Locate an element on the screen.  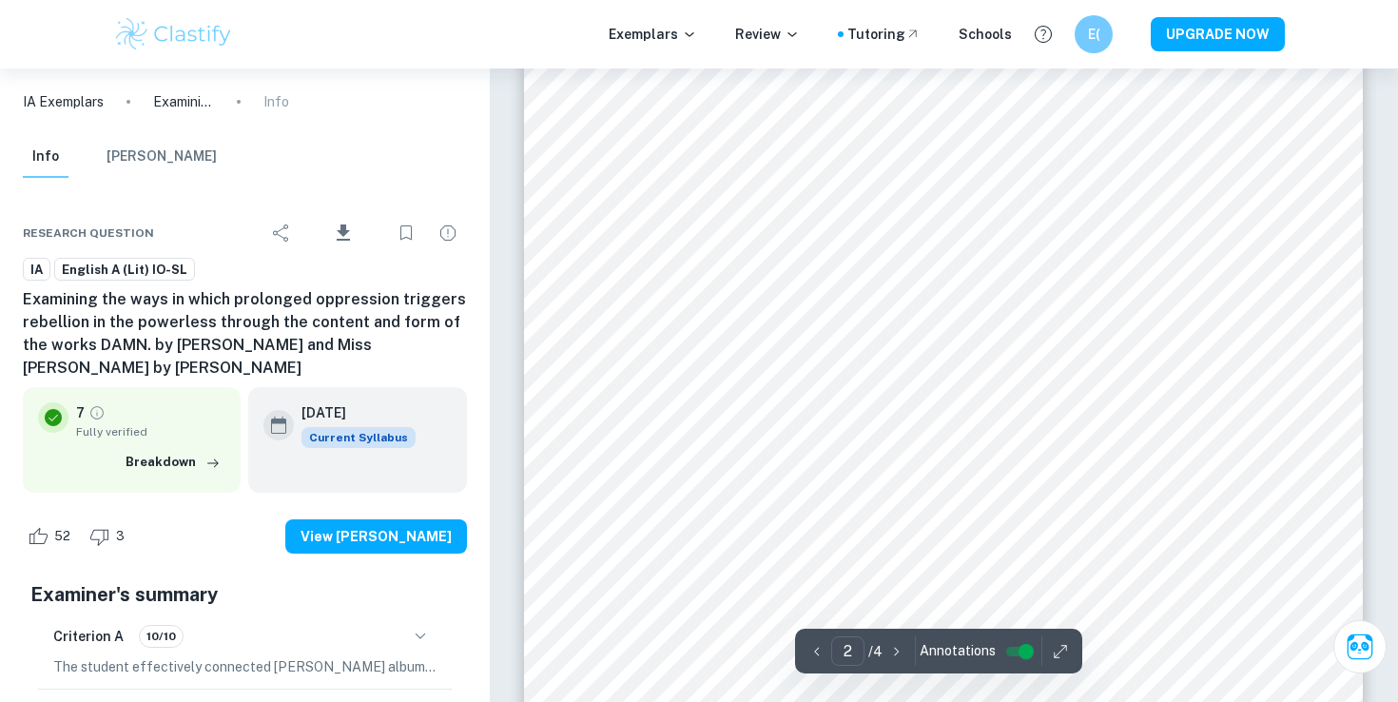
button: Ask Clai is located at coordinates (1360, 647).